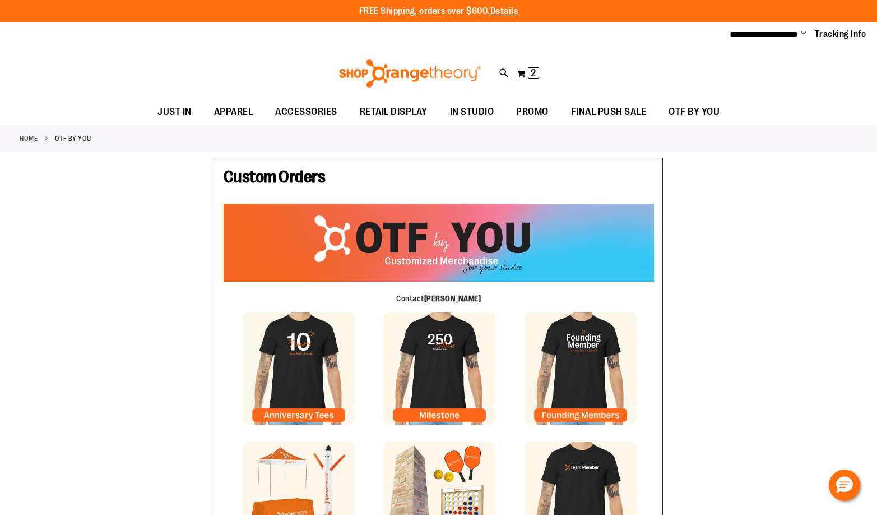 The image size is (877, 515). Describe the element at coordinates (306, 112) in the screenshot. I see `span: ACCESSORIES` at that location.